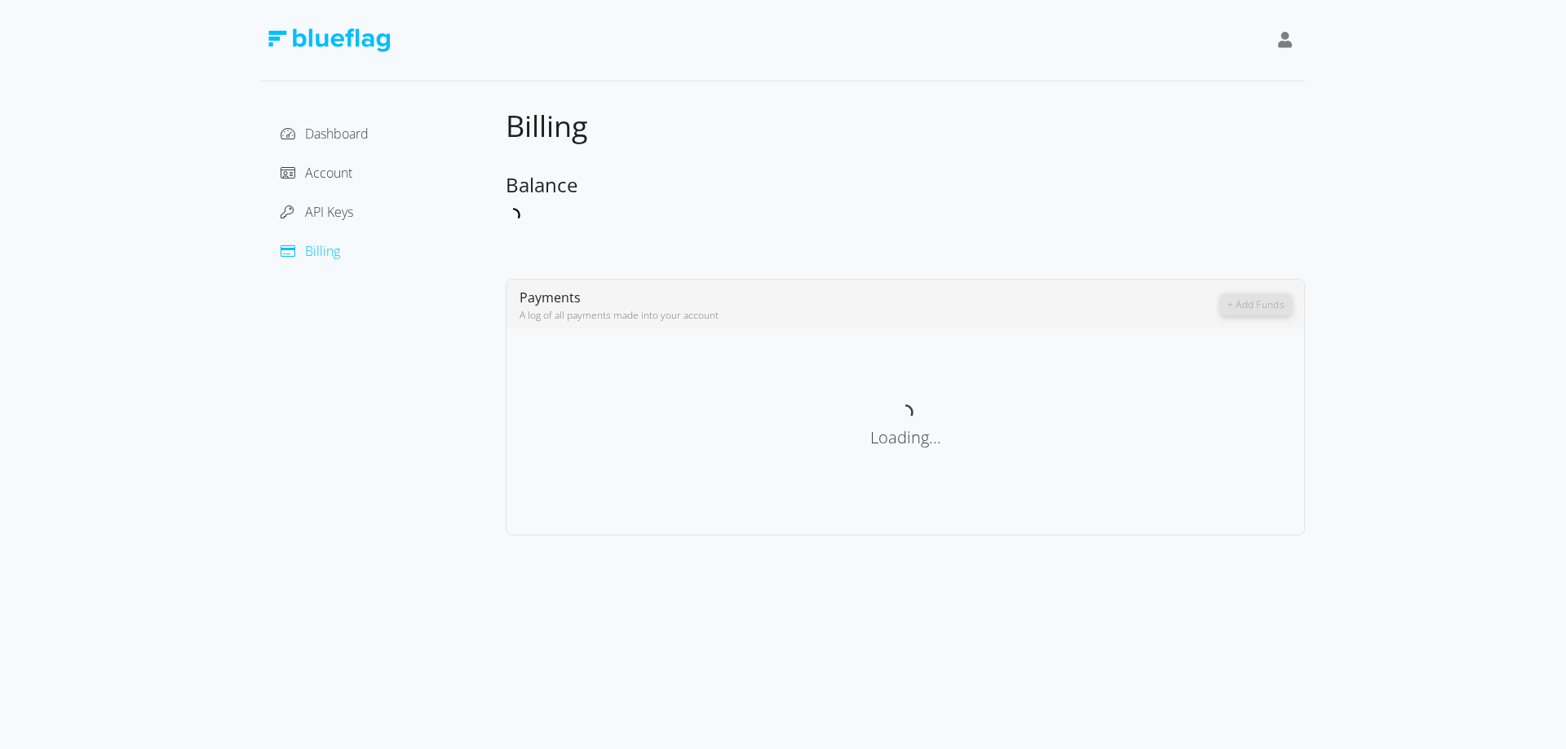  I want to click on span: Account, so click(329, 173).